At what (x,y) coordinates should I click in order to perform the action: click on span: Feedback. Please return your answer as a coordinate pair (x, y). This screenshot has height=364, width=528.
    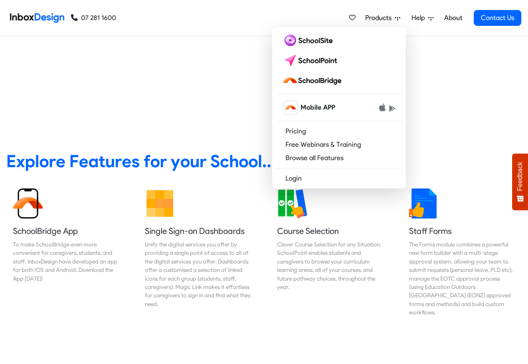
    Looking at the image, I should click on (520, 177).